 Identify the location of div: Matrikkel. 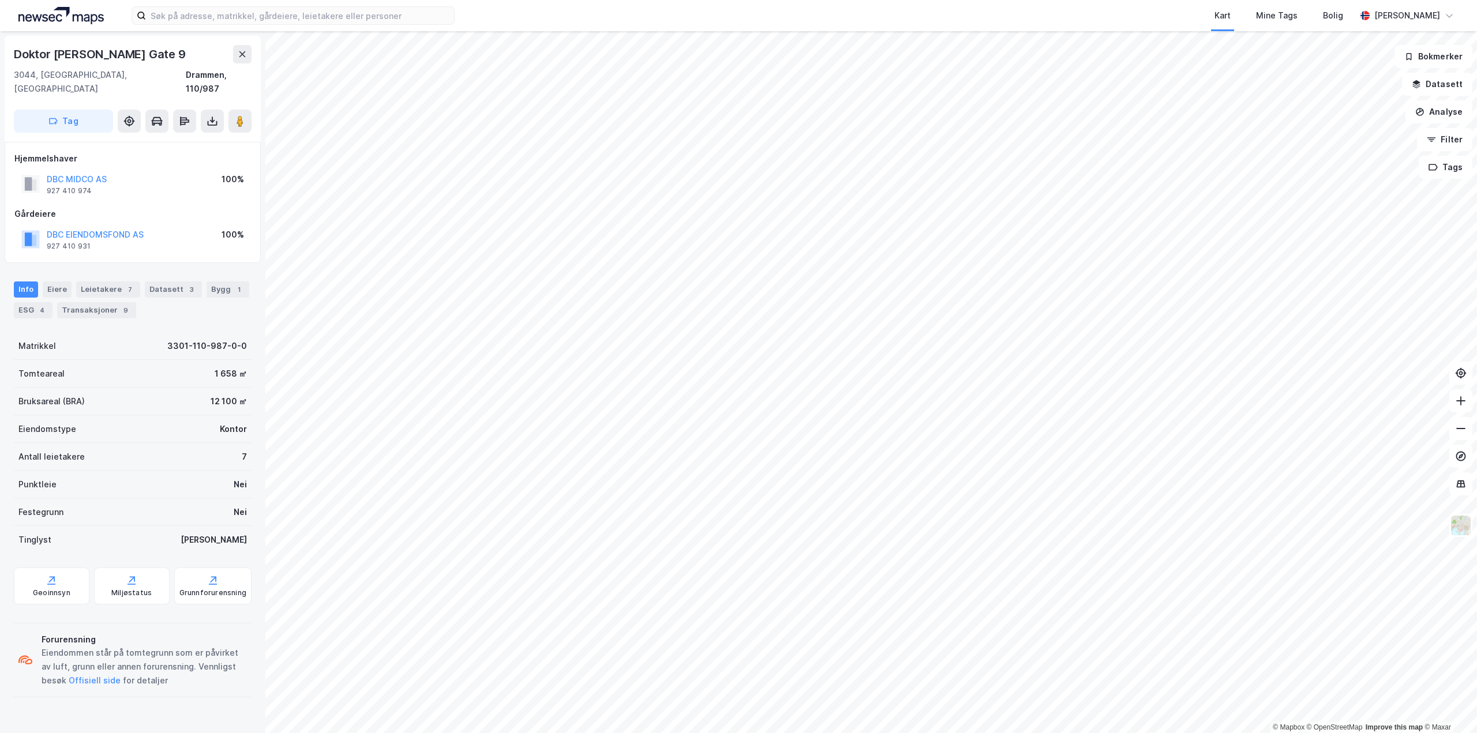
(37, 346).